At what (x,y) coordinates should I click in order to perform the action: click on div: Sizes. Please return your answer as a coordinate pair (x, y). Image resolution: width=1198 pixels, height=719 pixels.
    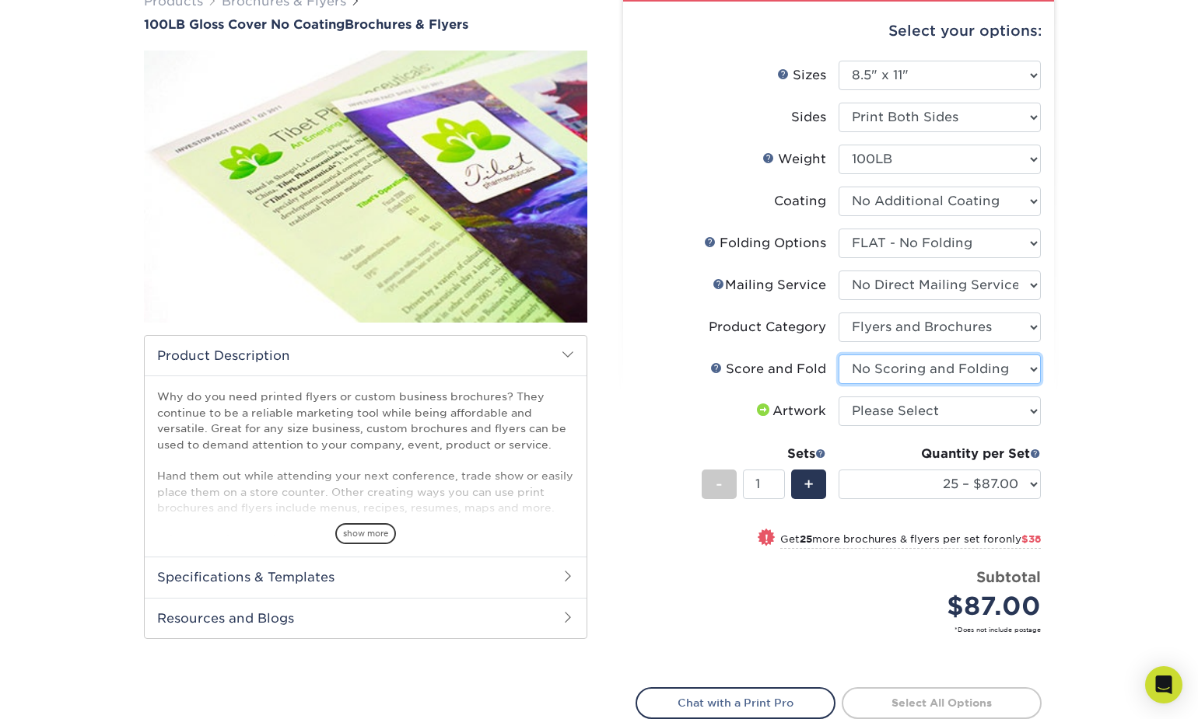
    Looking at the image, I should click on (801, 75).